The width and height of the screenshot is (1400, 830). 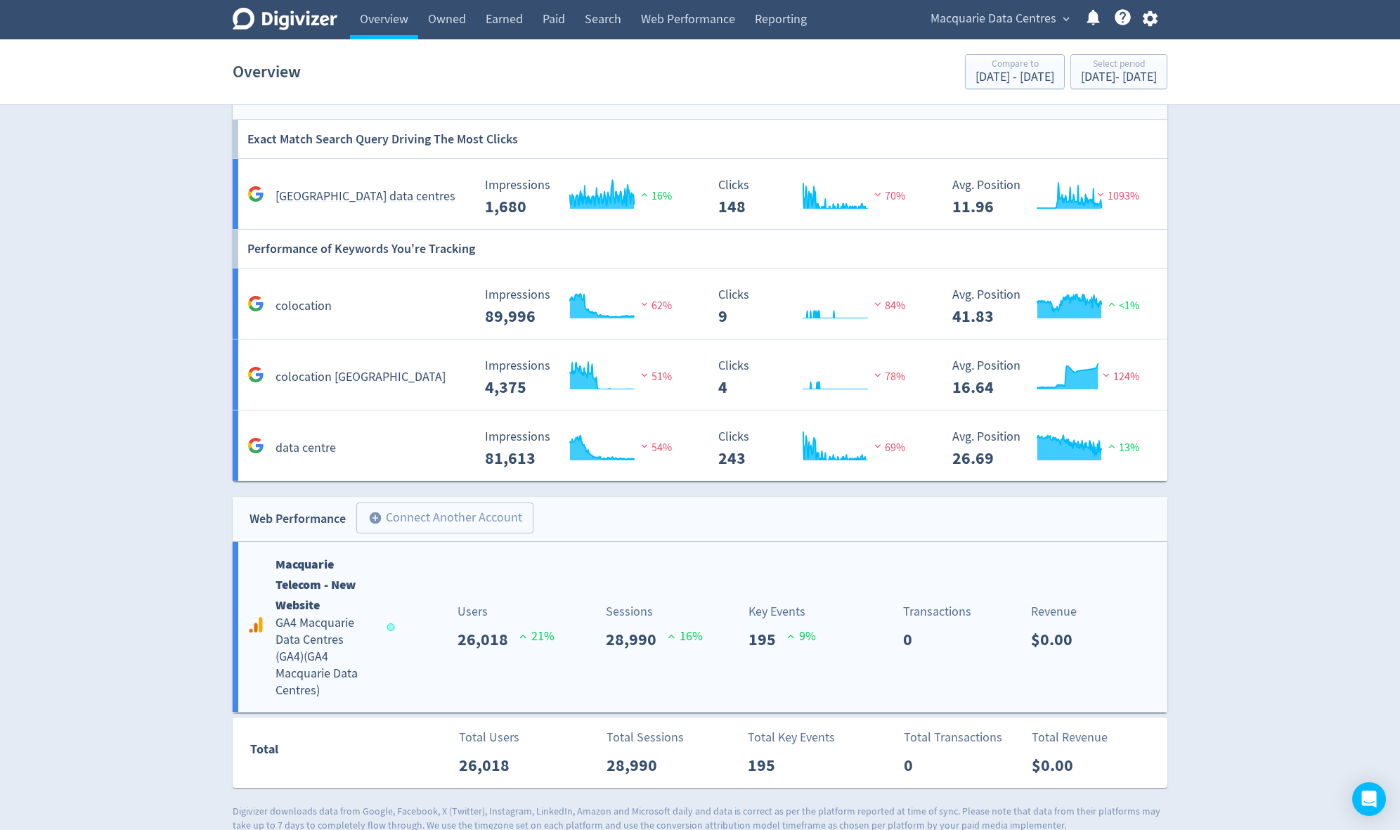 I want to click on span: Macquarie Data Centres, so click(x=993, y=19).